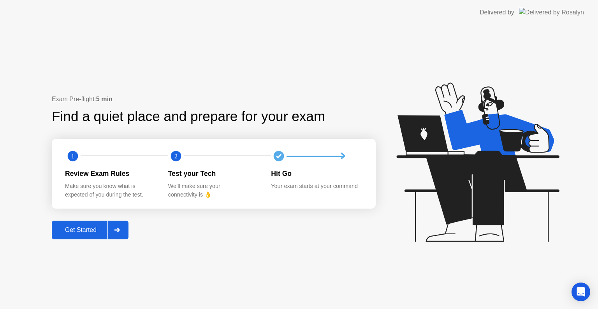  What do you see at coordinates (213, 174) in the screenshot?
I see `div: Test your Tech` at bounding box center [213, 174].